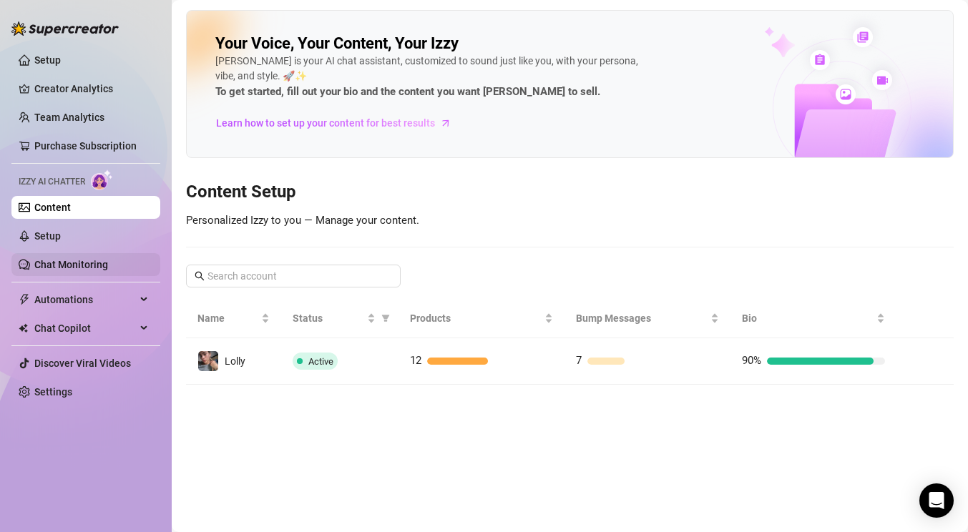  Describe the element at coordinates (294, 276) in the screenshot. I see `input: Search account` at that location.